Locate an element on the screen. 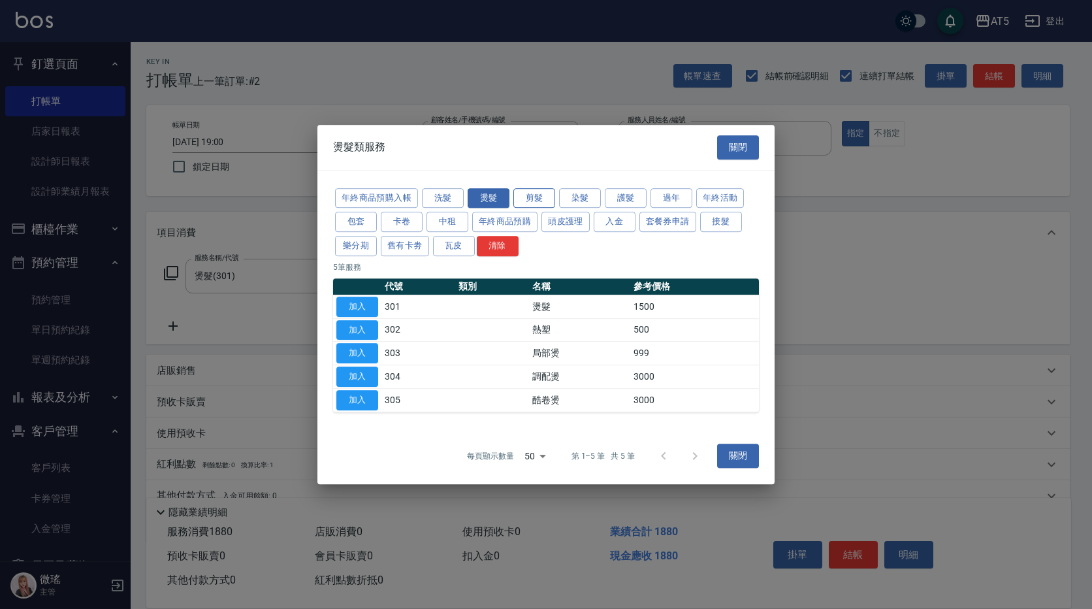  button: 年終商品預購 is located at coordinates (505, 221).